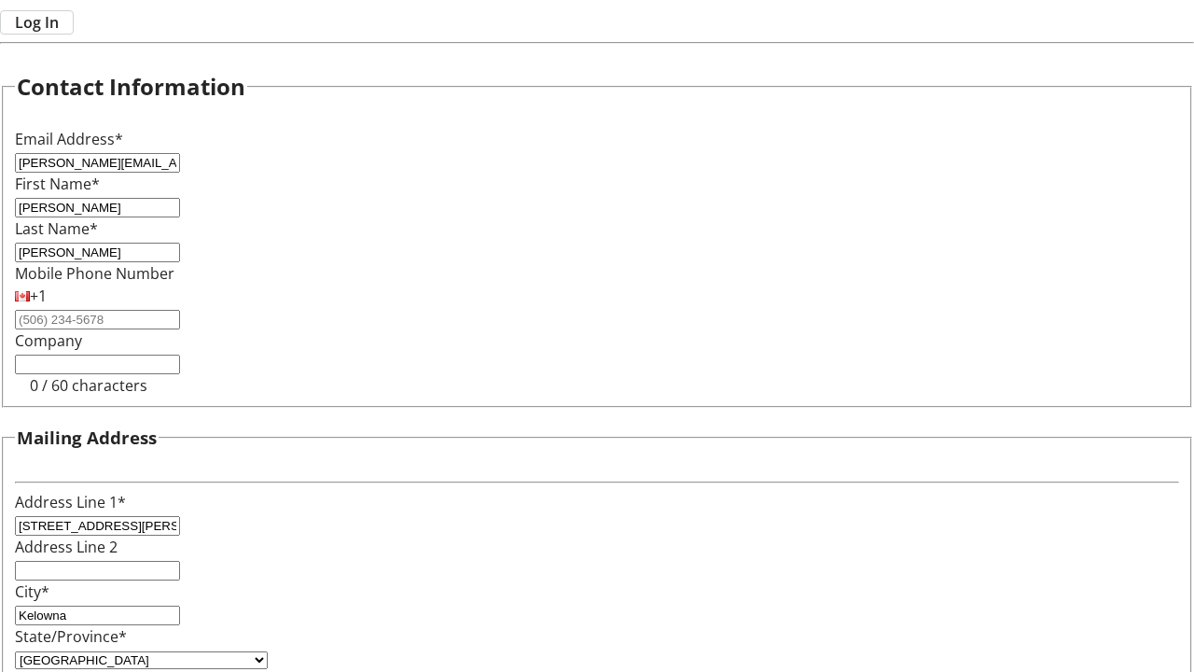 The image size is (1194, 672). I want to click on label: State/Province*, so click(71, 636).